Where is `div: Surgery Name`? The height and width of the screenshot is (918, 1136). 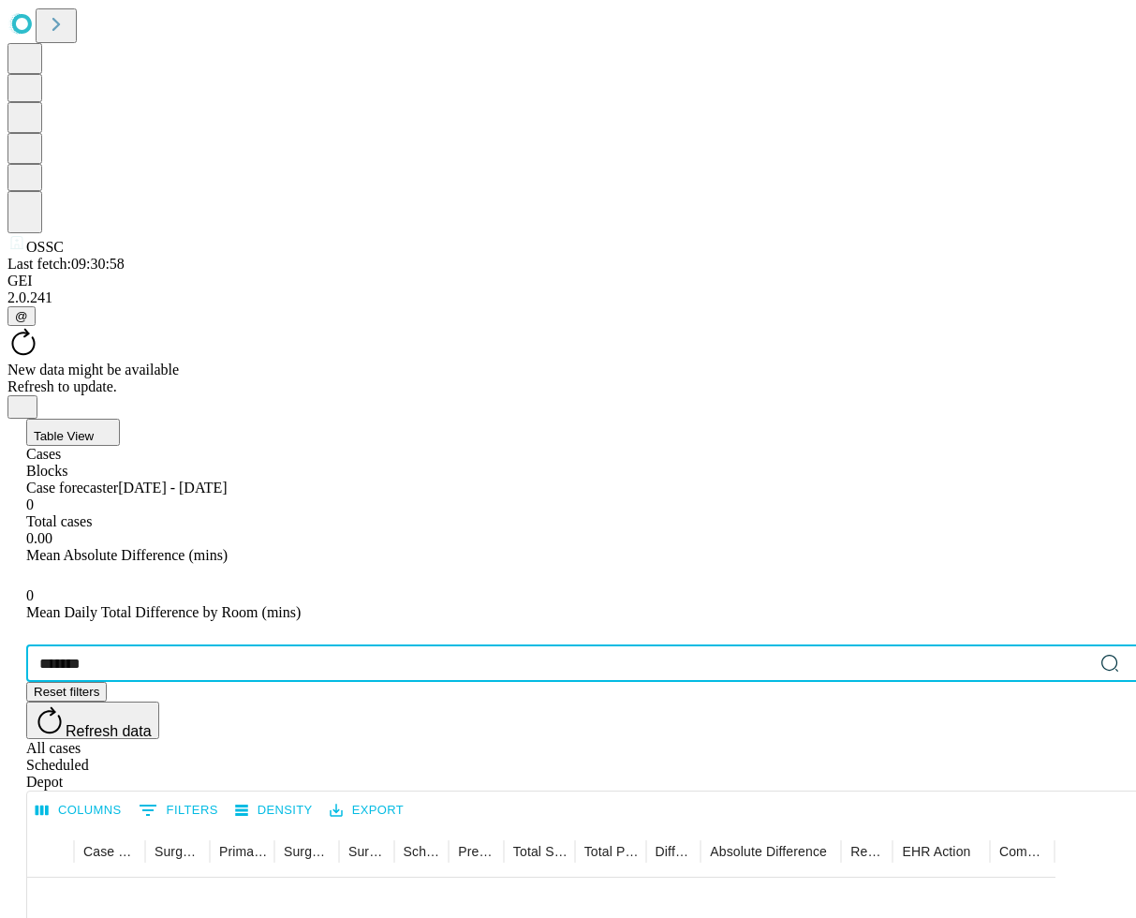
div: Surgery Name is located at coordinates (308, 851).